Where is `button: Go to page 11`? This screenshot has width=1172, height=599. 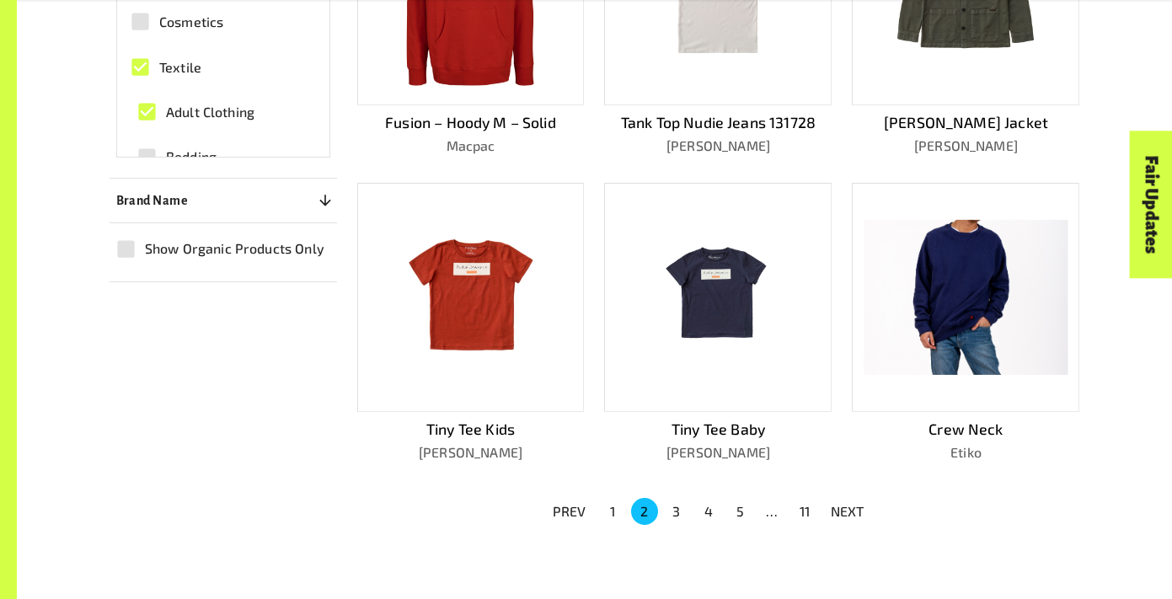 button: Go to page 11 is located at coordinates (805, 511).